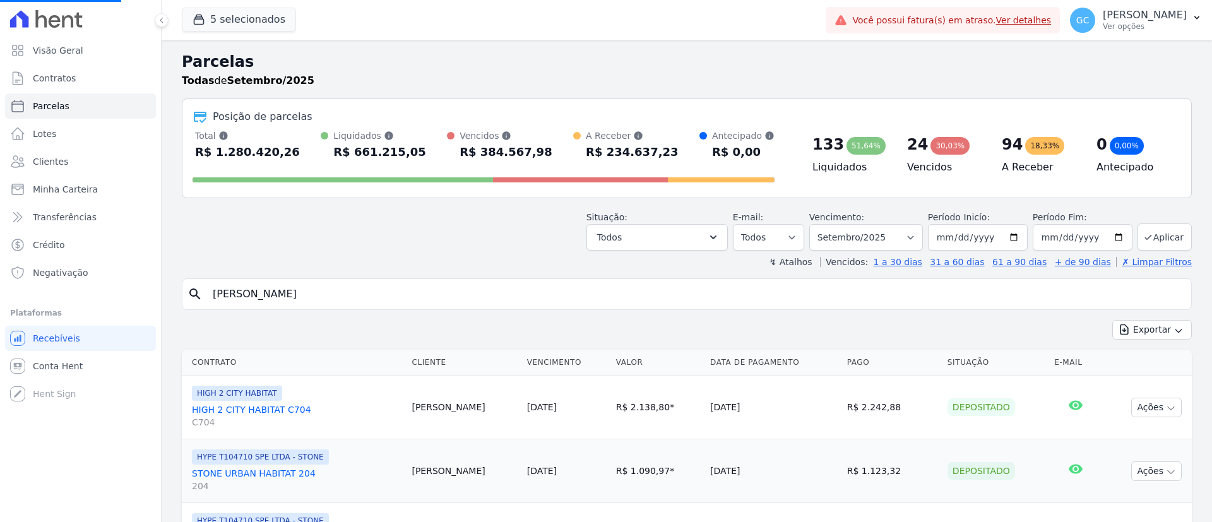 The height and width of the screenshot is (522, 1212). I want to click on td: R$ 1.090,97, so click(658, 471).